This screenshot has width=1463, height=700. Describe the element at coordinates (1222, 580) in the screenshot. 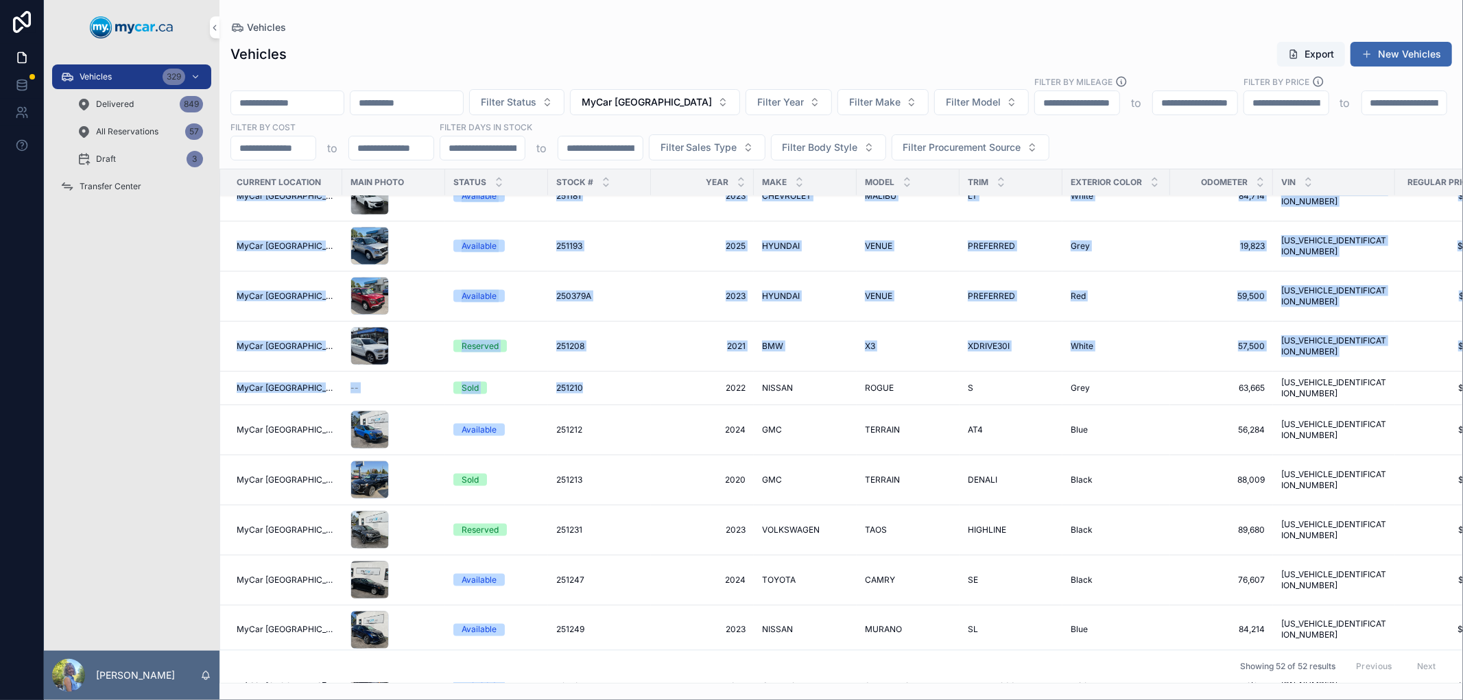

I see `span: 76,607` at that location.